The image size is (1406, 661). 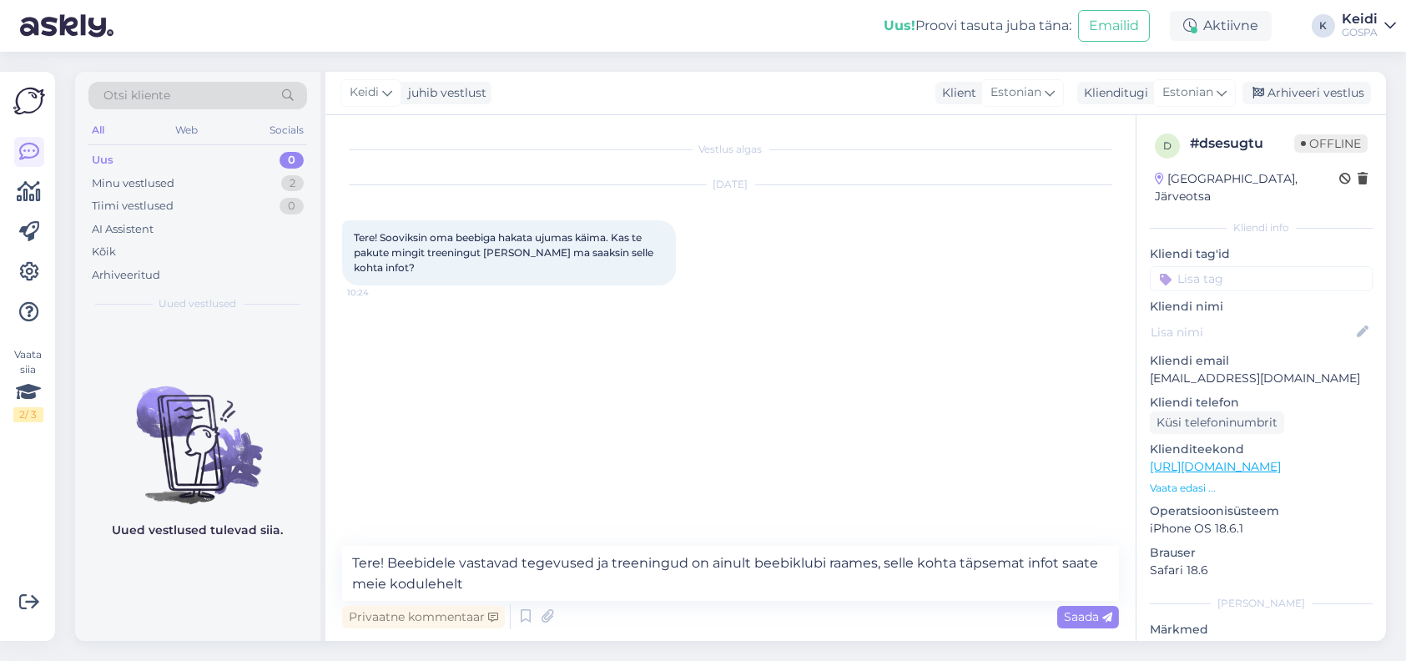 What do you see at coordinates (1217, 422) in the screenshot?
I see `div: Küsi telefoninumbrit` at bounding box center [1217, 422].